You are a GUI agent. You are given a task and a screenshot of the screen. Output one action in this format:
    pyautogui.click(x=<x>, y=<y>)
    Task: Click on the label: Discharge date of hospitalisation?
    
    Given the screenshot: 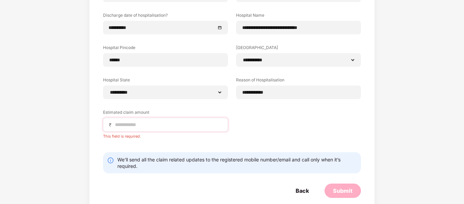 What is the action you would take?
    pyautogui.click(x=165, y=16)
    